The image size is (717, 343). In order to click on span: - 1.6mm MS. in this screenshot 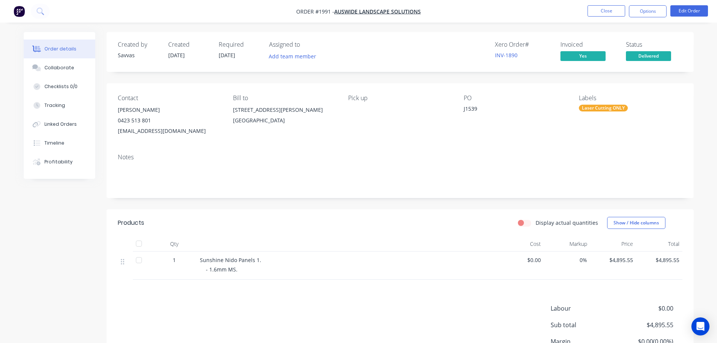, I will do `click(222, 269)`.